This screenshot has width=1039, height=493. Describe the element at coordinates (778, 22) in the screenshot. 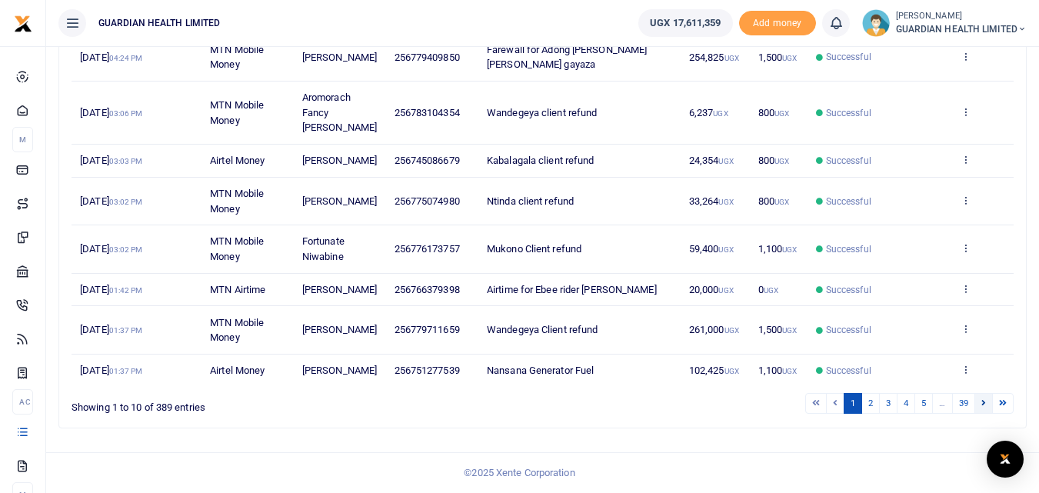

I see `a: Add money` at that location.